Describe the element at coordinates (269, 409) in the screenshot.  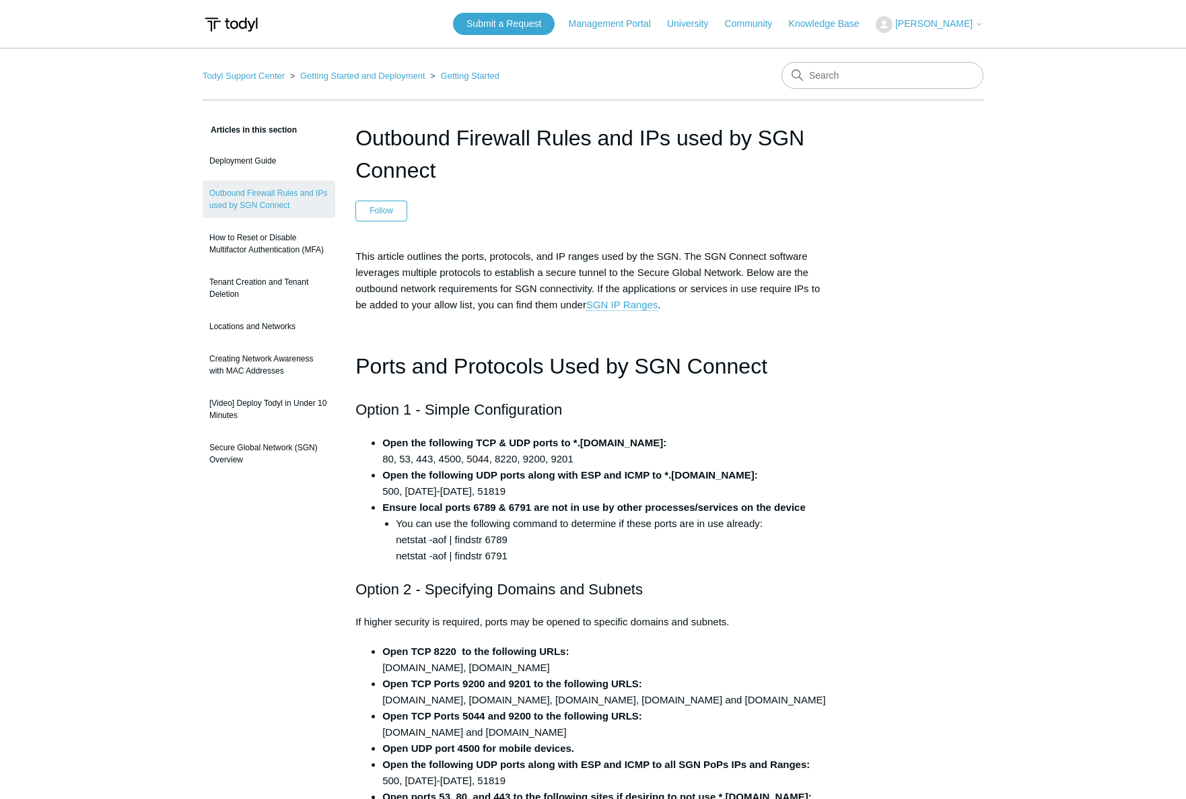
I see `a: [Video] Deploy Todyl in Under 10 Minutes` at that location.